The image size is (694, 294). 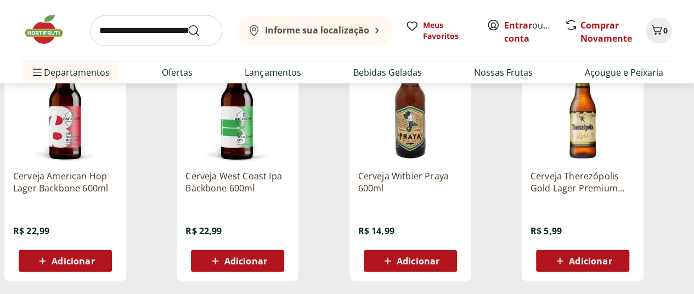 I want to click on input: search, so click(x=156, y=31).